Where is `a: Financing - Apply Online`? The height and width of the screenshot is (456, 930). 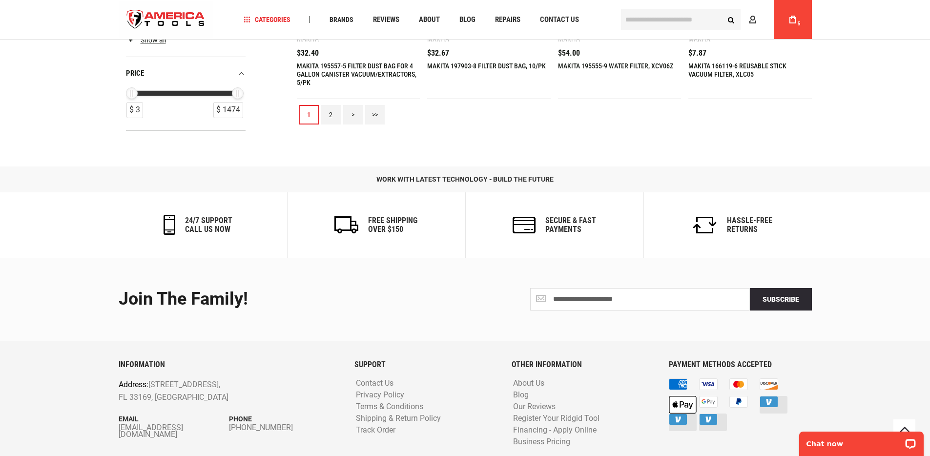 a: Financing - Apply Online is located at coordinates (554, 430).